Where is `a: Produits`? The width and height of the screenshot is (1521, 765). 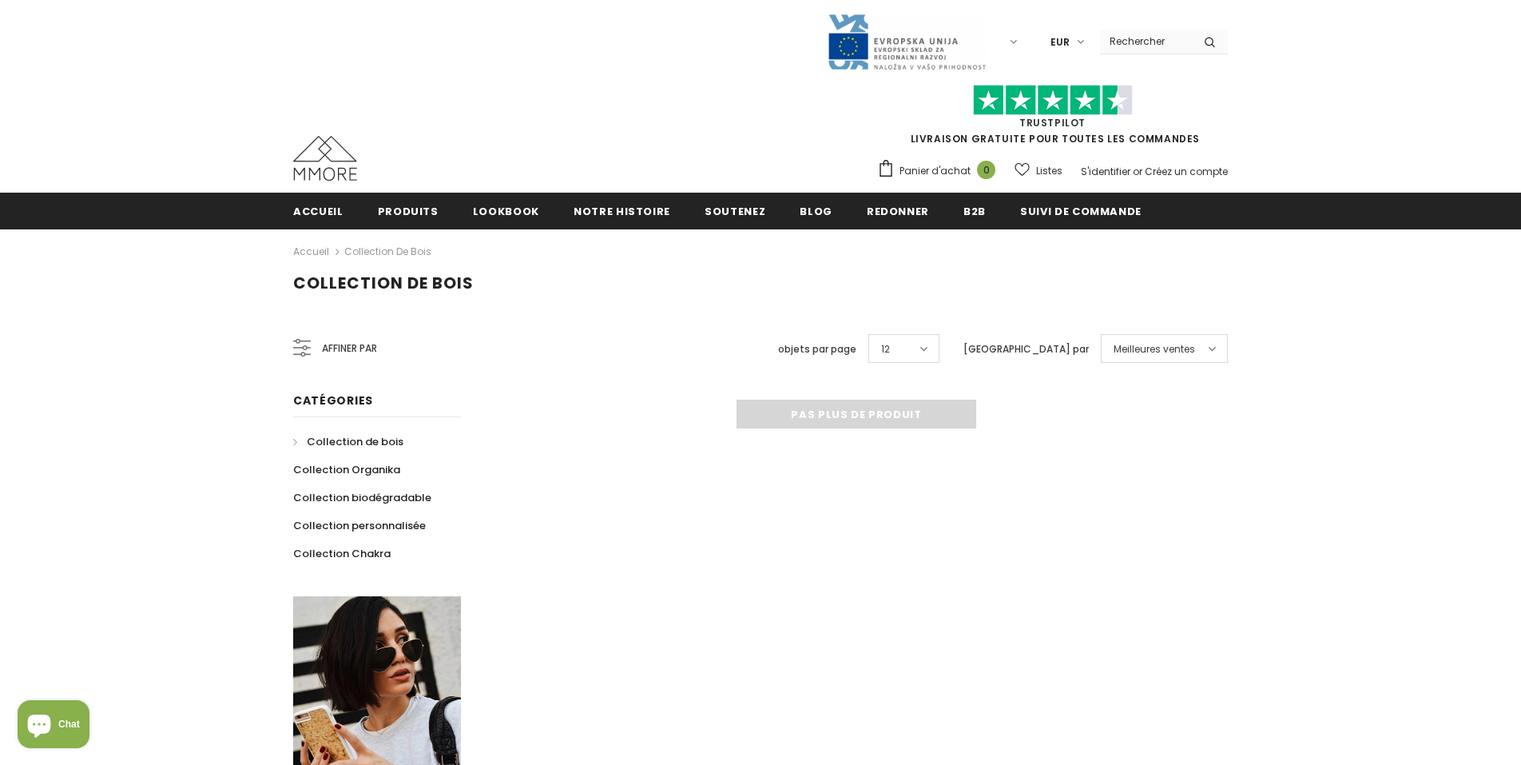
a: Produits is located at coordinates (408, 210).